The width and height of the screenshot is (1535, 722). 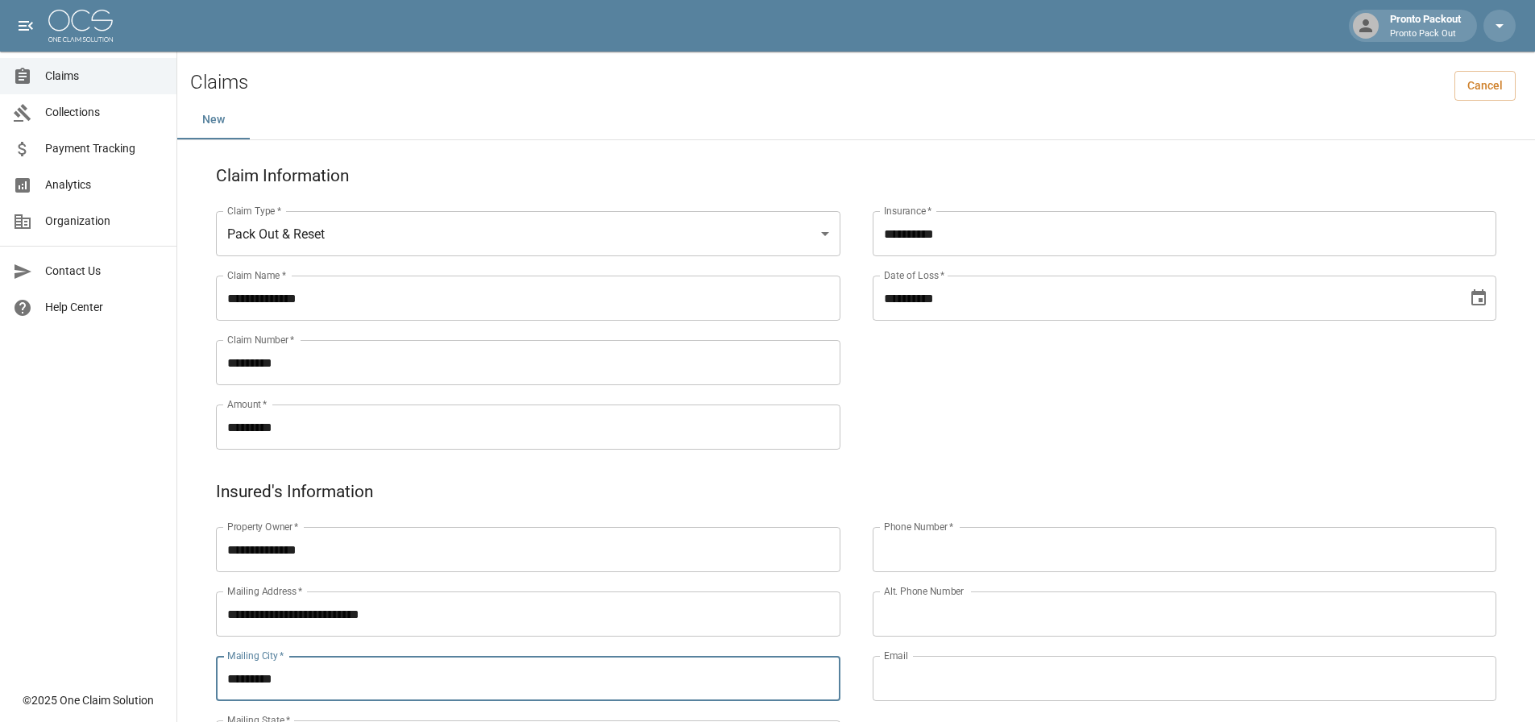 I want to click on label: Phone Number, so click(x=919, y=526).